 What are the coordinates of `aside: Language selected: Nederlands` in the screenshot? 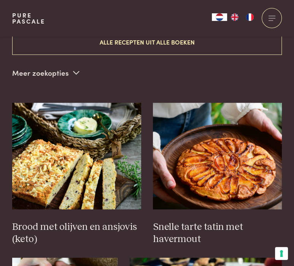 It's located at (234, 17).